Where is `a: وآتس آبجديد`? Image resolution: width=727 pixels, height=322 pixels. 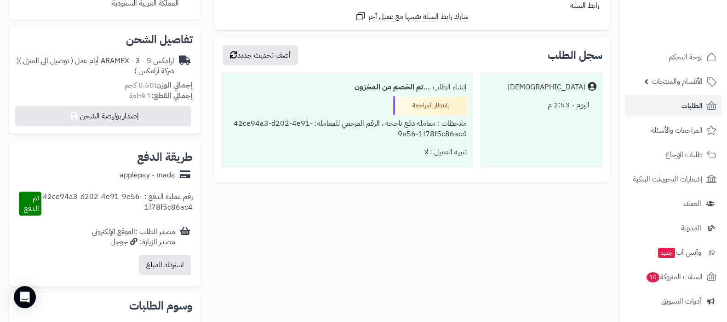 a: وآتس آبجديد is located at coordinates (673, 252).